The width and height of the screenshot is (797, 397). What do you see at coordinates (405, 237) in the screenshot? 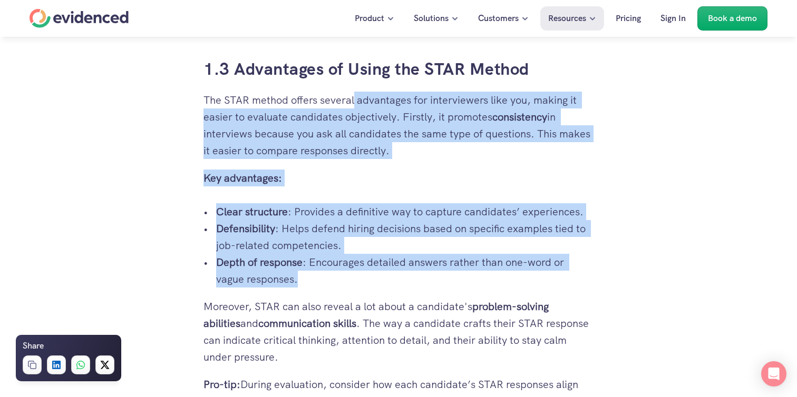
I see `p: : Helps defend hiring decisions based on specific examples tied to job-related competencies.` at bounding box center [405, 237].